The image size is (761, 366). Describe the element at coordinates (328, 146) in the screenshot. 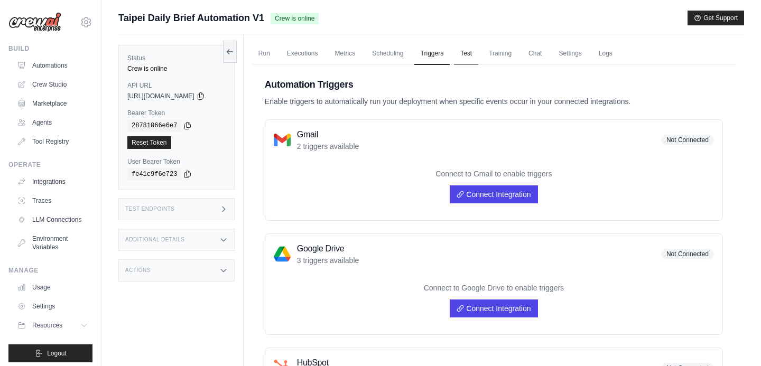

I see `p: 2 triggers available` at that location.